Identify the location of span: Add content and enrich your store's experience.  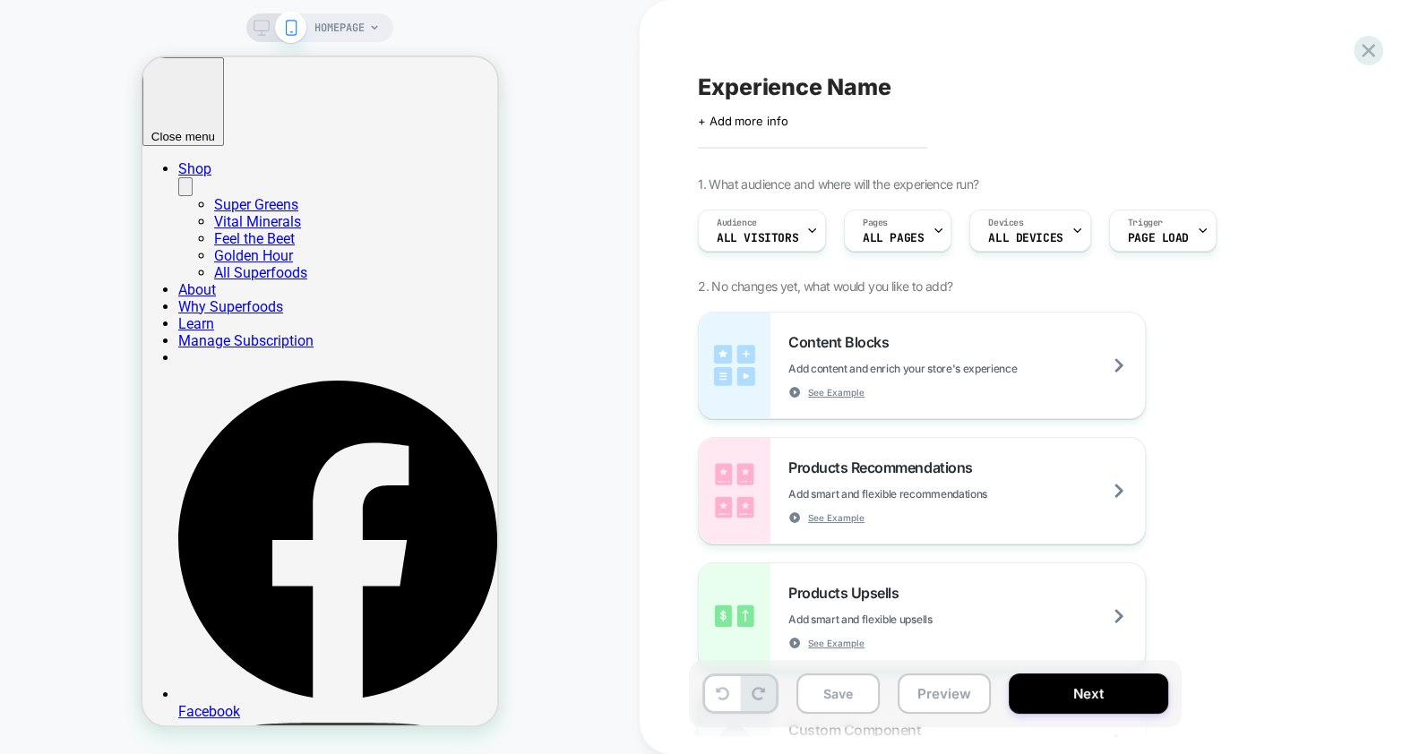
(947, 368).